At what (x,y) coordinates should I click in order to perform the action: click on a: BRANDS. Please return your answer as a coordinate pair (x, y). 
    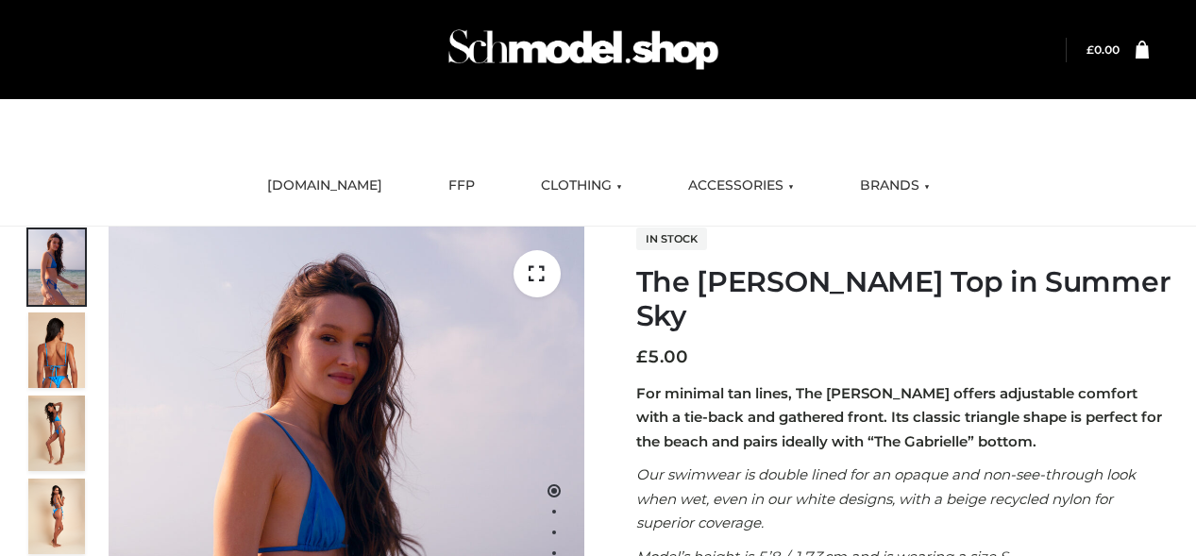
    Looking at the image, I should click on (895, 186).